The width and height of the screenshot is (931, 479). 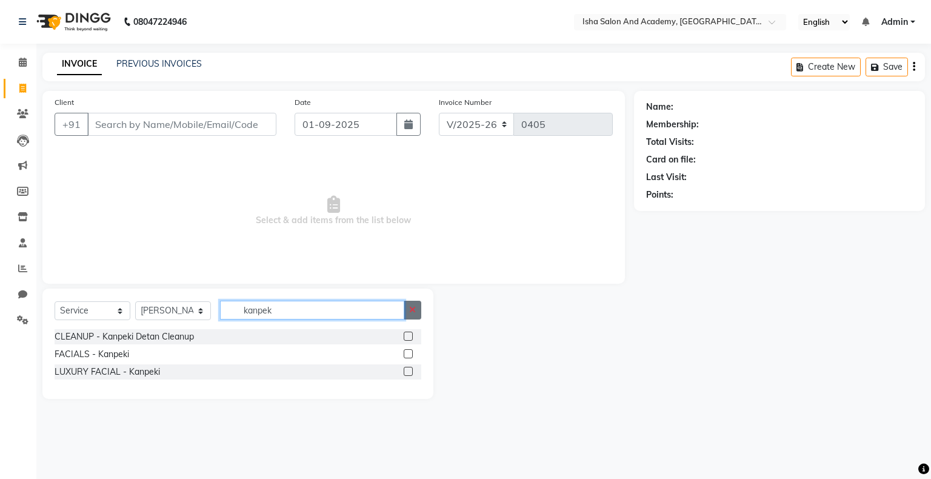 What do you see at coordinates (666, 177) in the screenshot?
I see `div: Last Visit:` at bounding box center [666, 177].